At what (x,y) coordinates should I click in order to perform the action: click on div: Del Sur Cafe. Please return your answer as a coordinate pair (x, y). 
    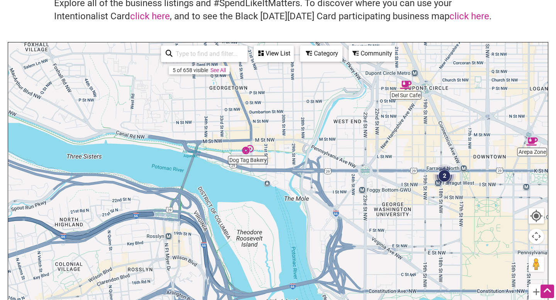
    Looking at the image, I should click on (405, 85).